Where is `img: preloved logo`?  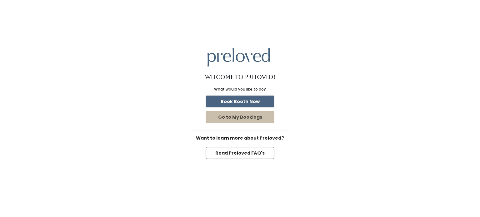 img: preloved logo is located at coordinates (239, 57).